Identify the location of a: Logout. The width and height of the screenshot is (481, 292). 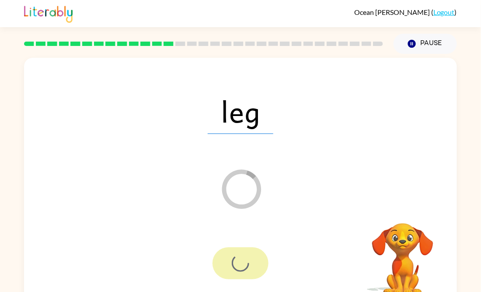
(444, 12).